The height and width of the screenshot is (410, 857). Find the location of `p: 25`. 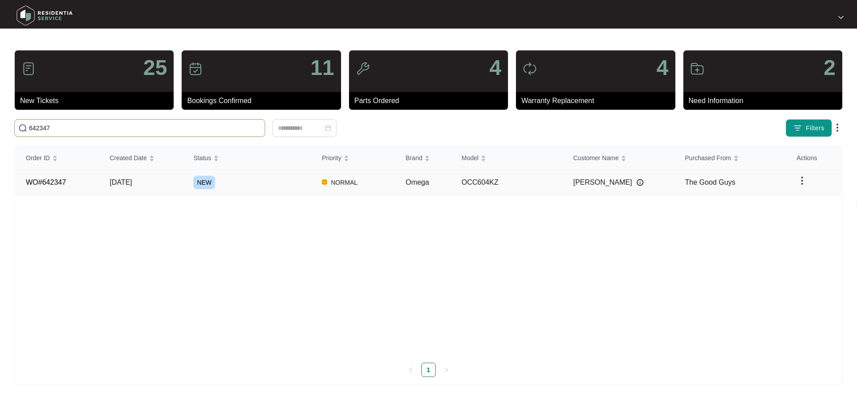

p: 25 is located at coordinates (155, 68).